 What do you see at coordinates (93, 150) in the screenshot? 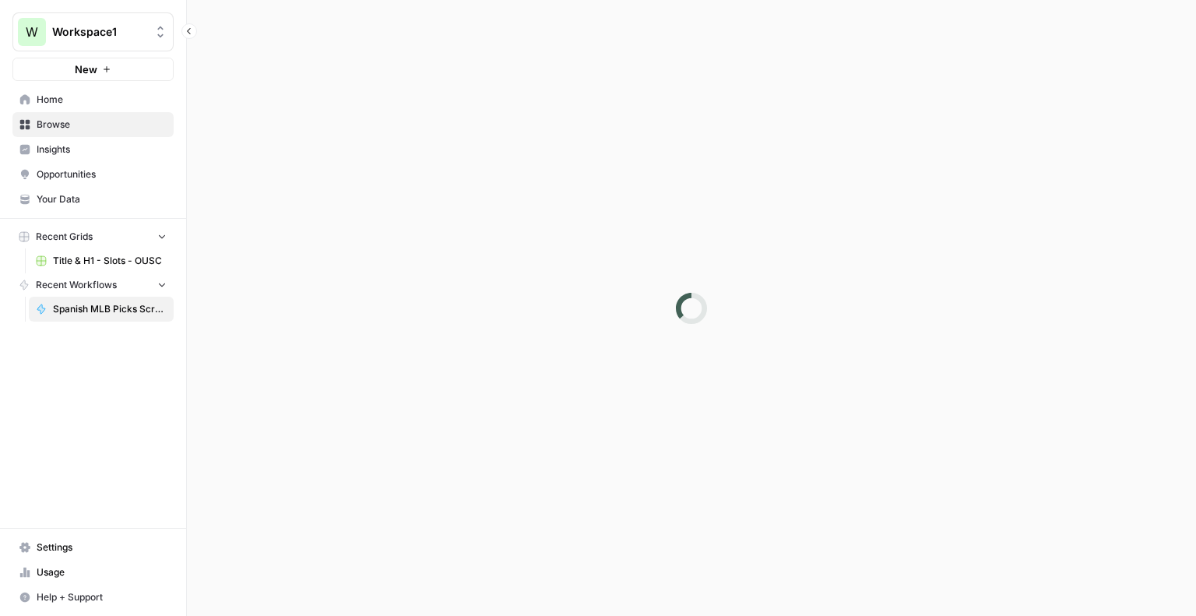
I see `a: Insights` at bounding box center [93, 150].